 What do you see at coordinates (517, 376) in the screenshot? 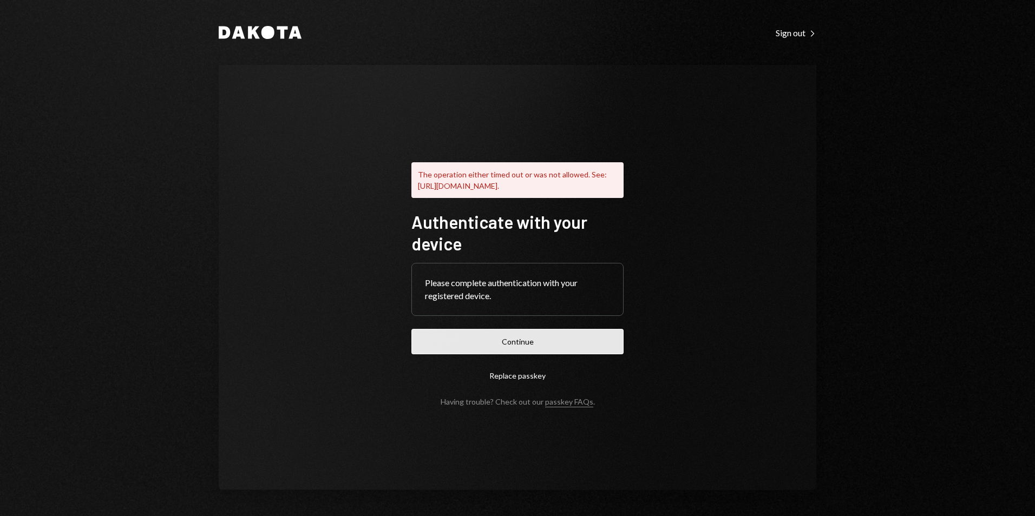
I see `button: Replace passkey` at bounding box center [517, 376].